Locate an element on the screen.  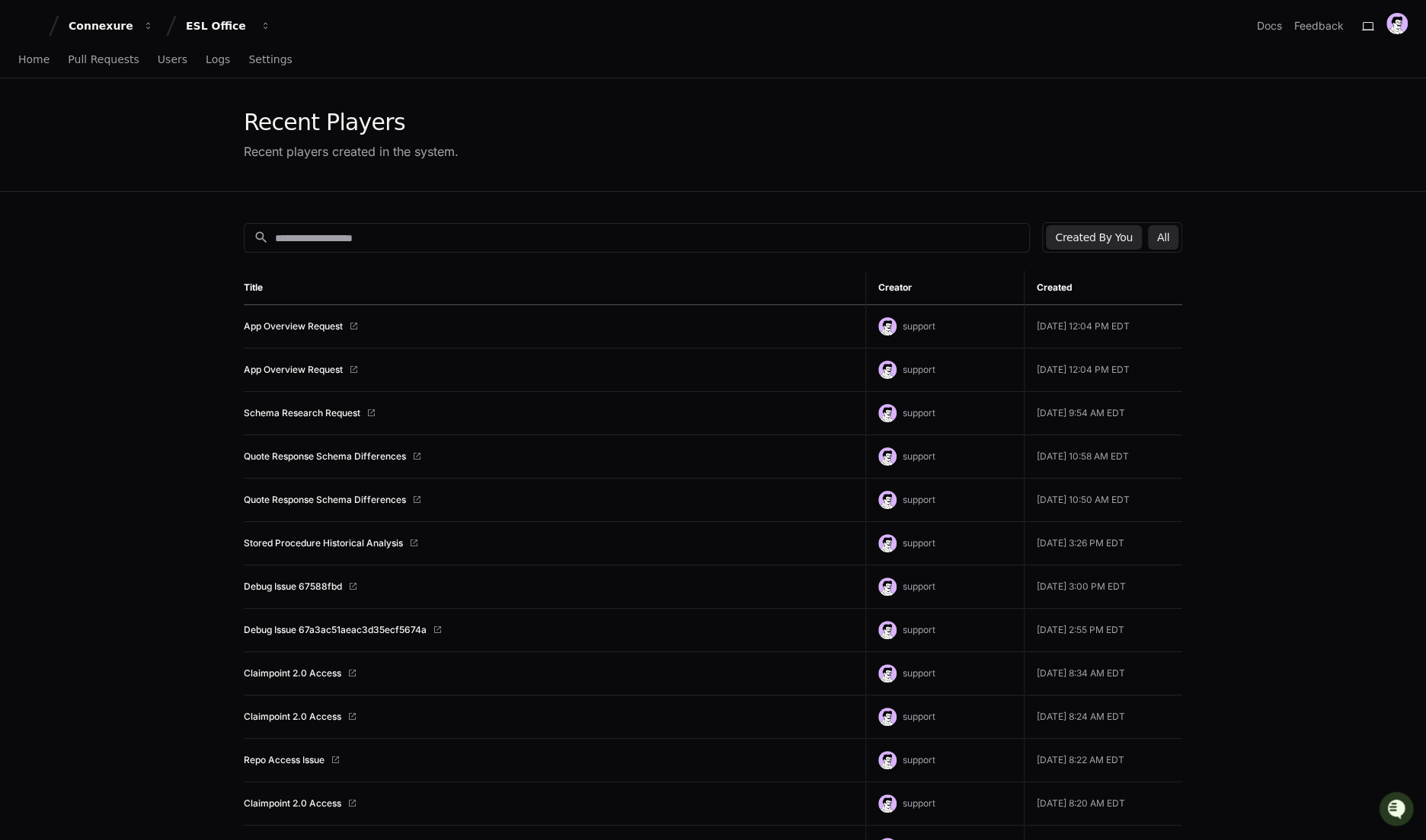
th: Creator is located at coordinates (944, 288).